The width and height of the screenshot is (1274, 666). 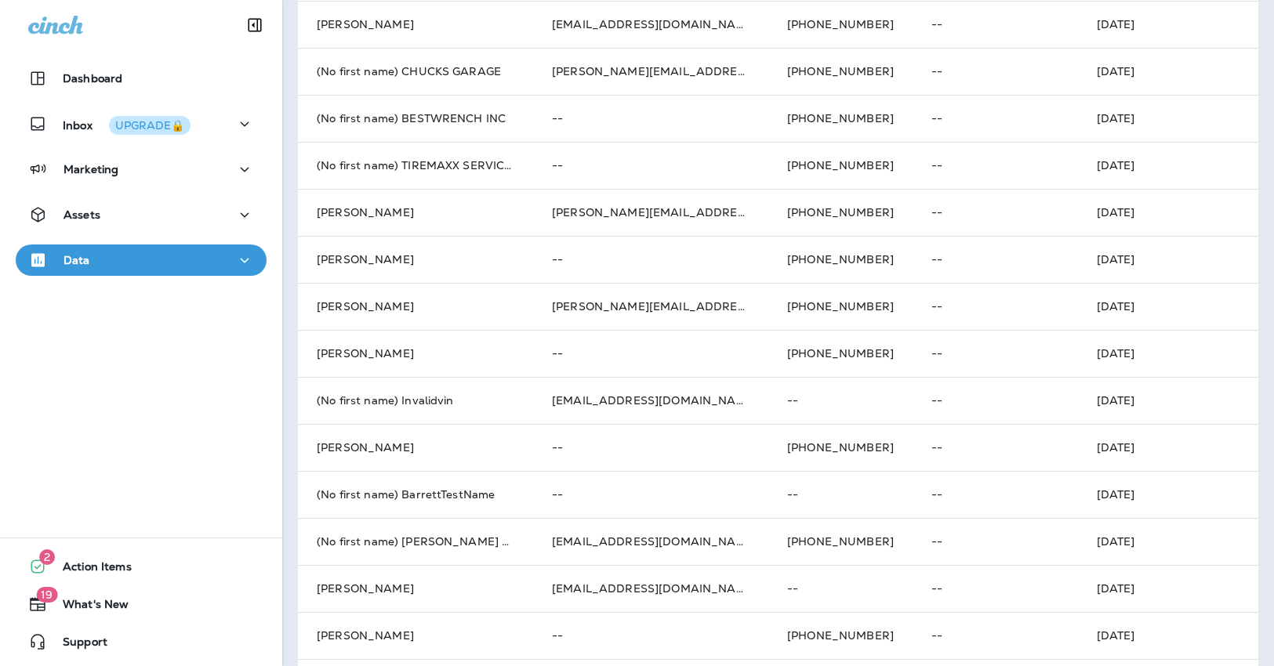 I want to click on button: Assets, so click(x=141, y=215).